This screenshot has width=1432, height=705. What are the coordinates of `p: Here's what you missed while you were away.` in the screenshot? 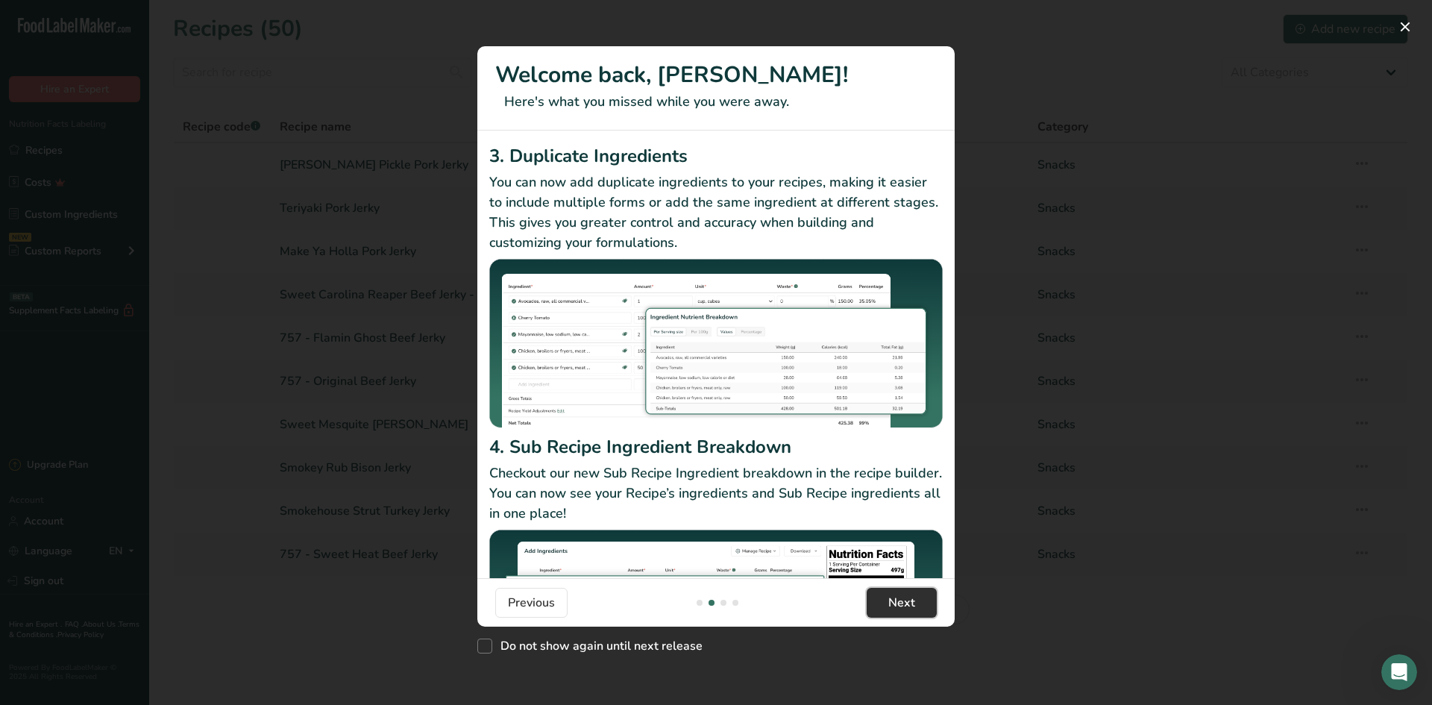 It's located at (716, 101).